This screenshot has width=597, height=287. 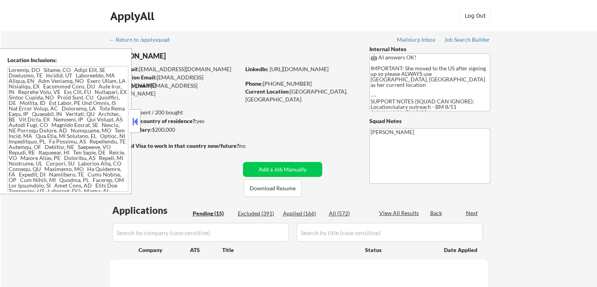 I want to click on div: yes, so click(x=174, y=121).